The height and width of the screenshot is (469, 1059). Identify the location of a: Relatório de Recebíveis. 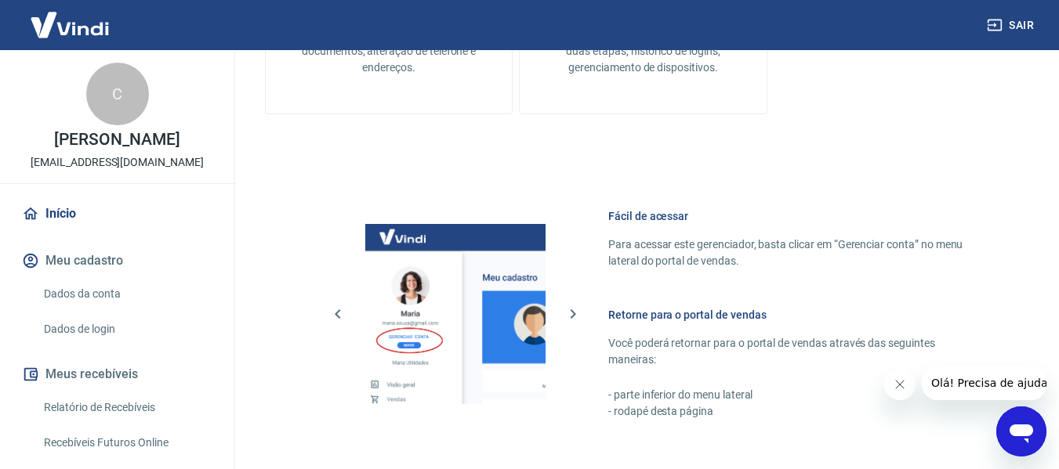
(126, 407).